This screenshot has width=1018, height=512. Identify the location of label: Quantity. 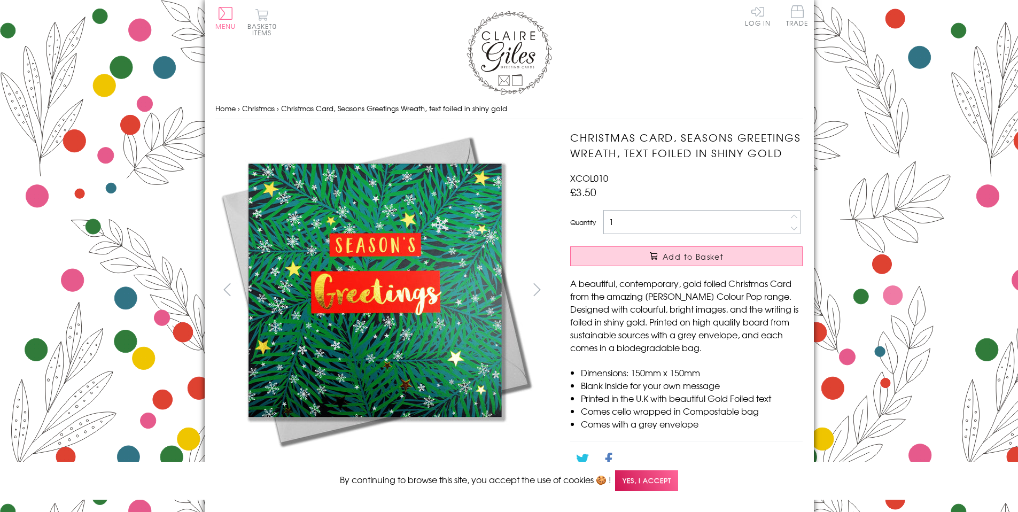
(583, 222).